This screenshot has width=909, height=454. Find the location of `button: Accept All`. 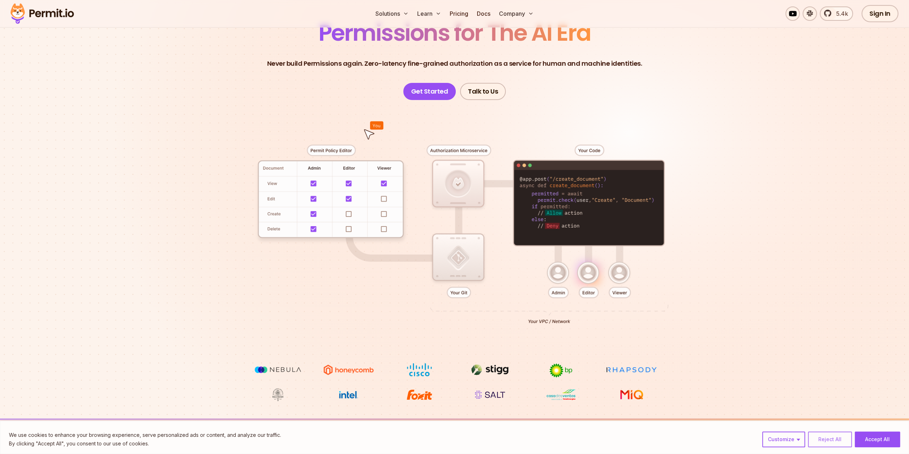

button: Accept All is located at coordinates (878, 440).